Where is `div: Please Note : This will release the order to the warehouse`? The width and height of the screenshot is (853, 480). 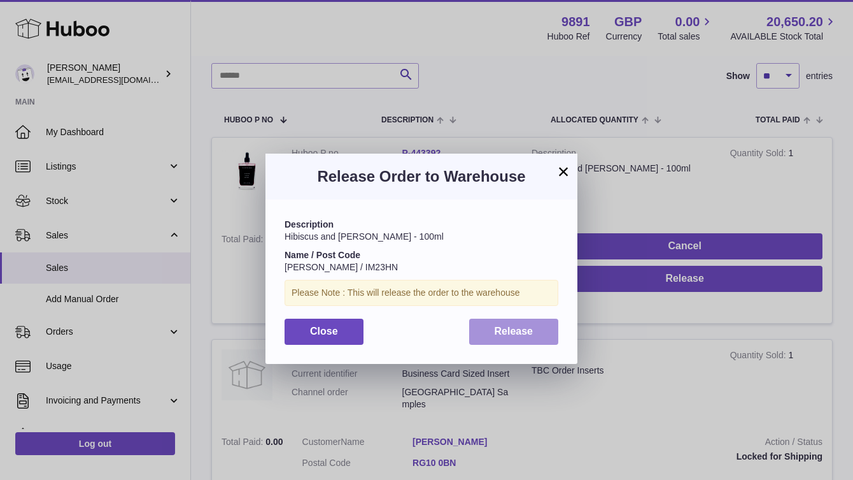
div: Please Note : This will release the order to the warehouse is located at coordinates (422, 292).